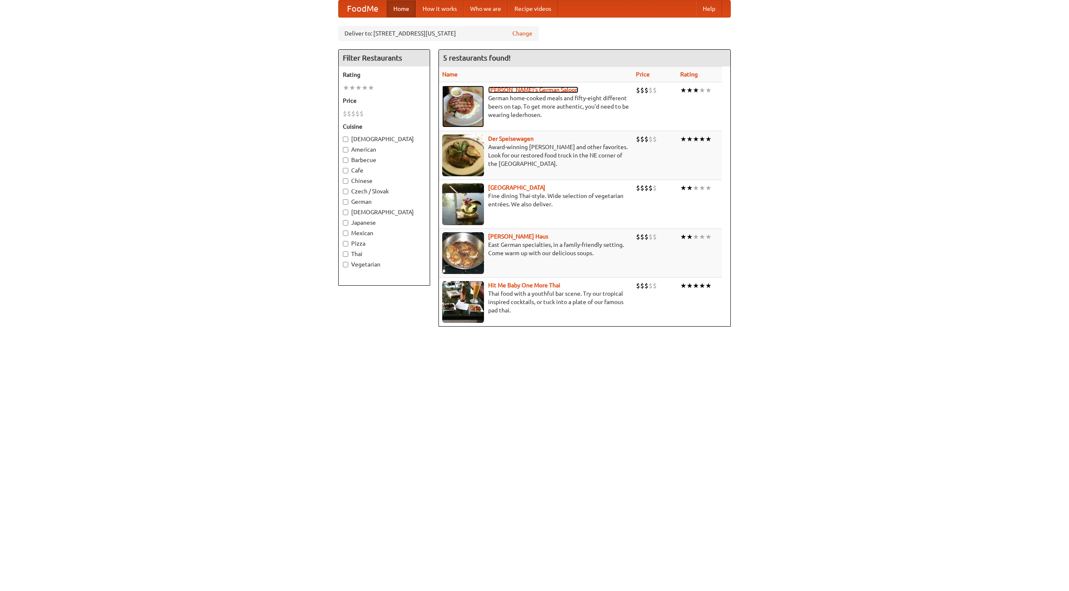  What do you see at coordinates (384, 233) in the screenshot?
I see `label: Mexican` at bounding box center [384, 233].